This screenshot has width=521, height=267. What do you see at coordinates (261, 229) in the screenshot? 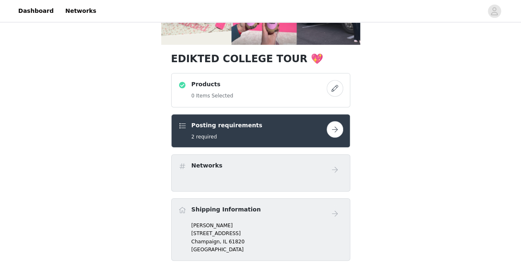
I see `div: Shipping Information` at bounding box center [261, 229].